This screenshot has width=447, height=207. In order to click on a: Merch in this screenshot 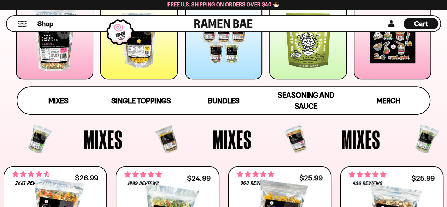, I will do `click(388, 100)`.